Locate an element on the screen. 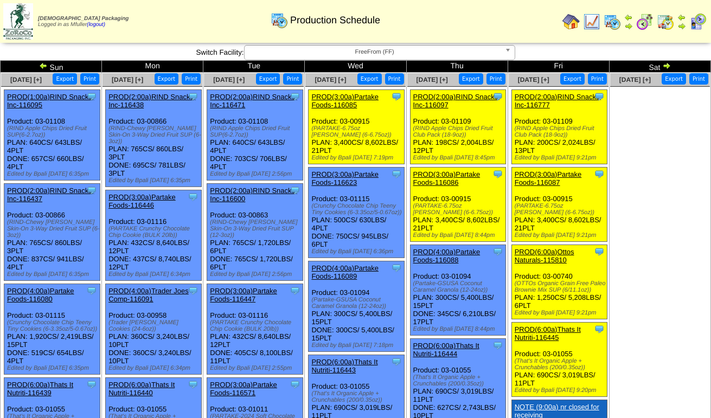  span: Production Schedule is located at coordinates (335, 20).